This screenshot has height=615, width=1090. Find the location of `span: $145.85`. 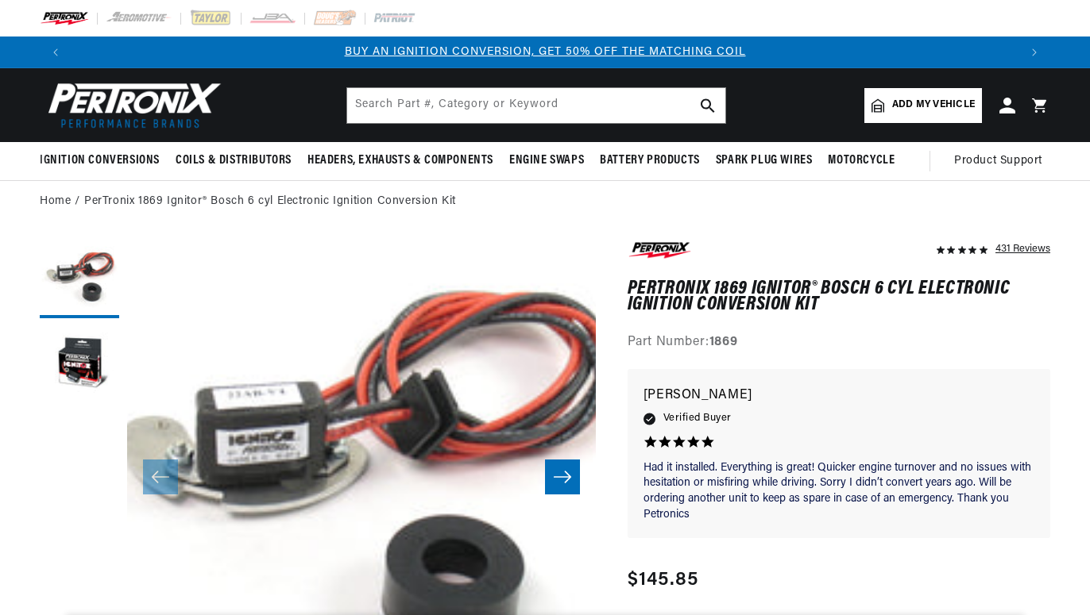

span: $145.85 is located at coordinates (663, 581).